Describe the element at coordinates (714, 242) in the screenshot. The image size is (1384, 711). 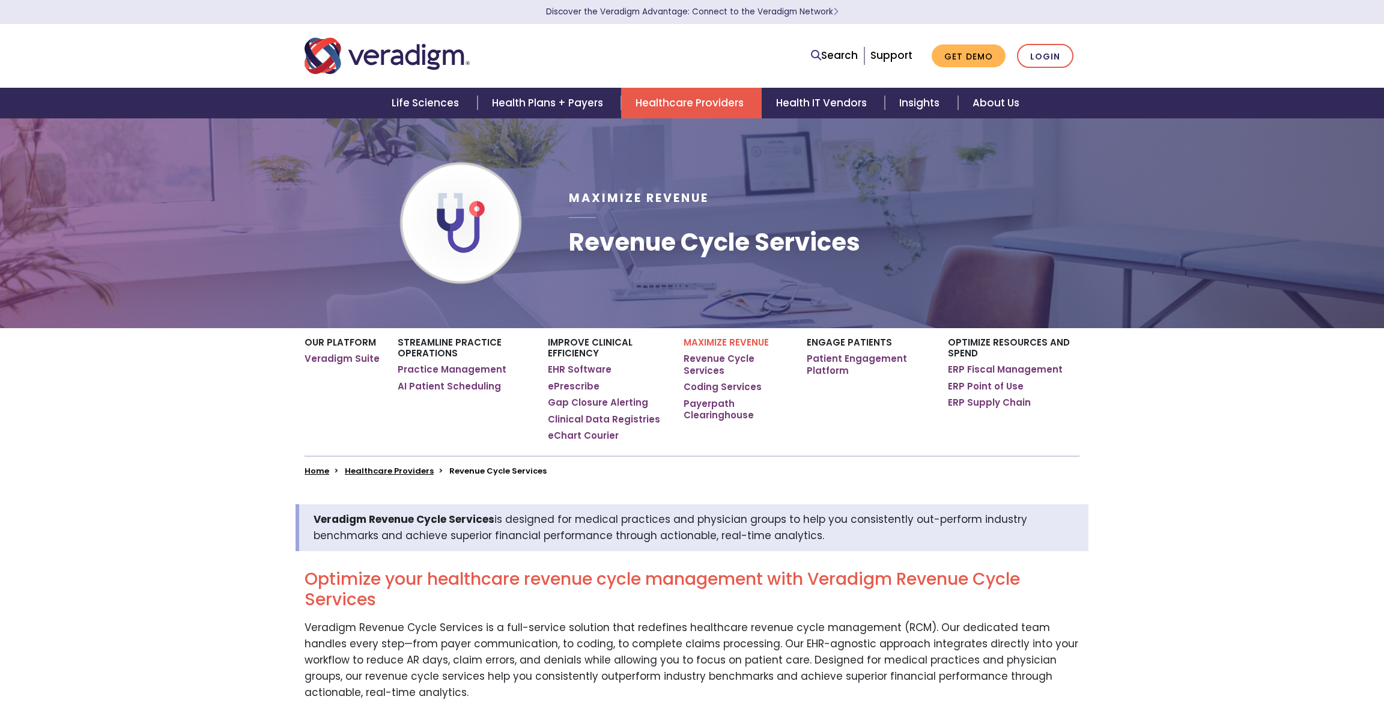
I see `h1: Revenue Cycle Services` at that location.